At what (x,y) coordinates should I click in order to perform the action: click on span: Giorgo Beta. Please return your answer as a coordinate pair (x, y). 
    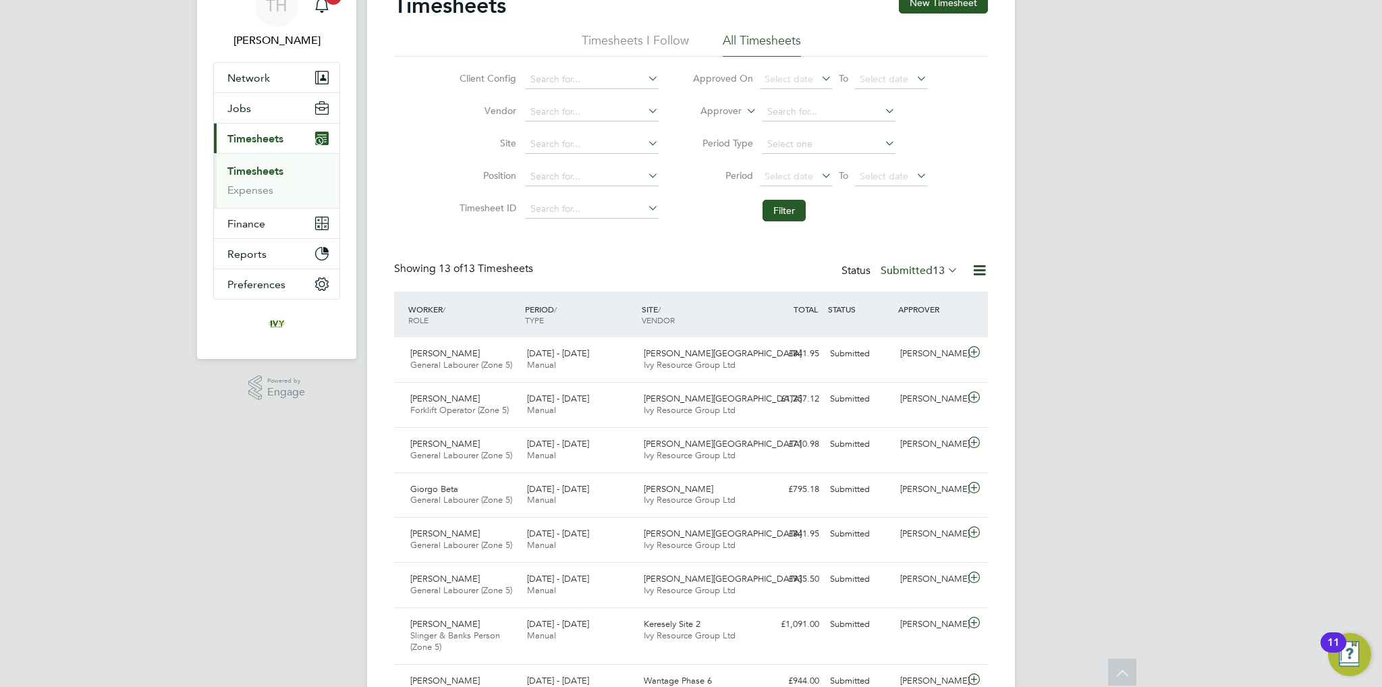
    Looking at the image, I should click on (434, 489).